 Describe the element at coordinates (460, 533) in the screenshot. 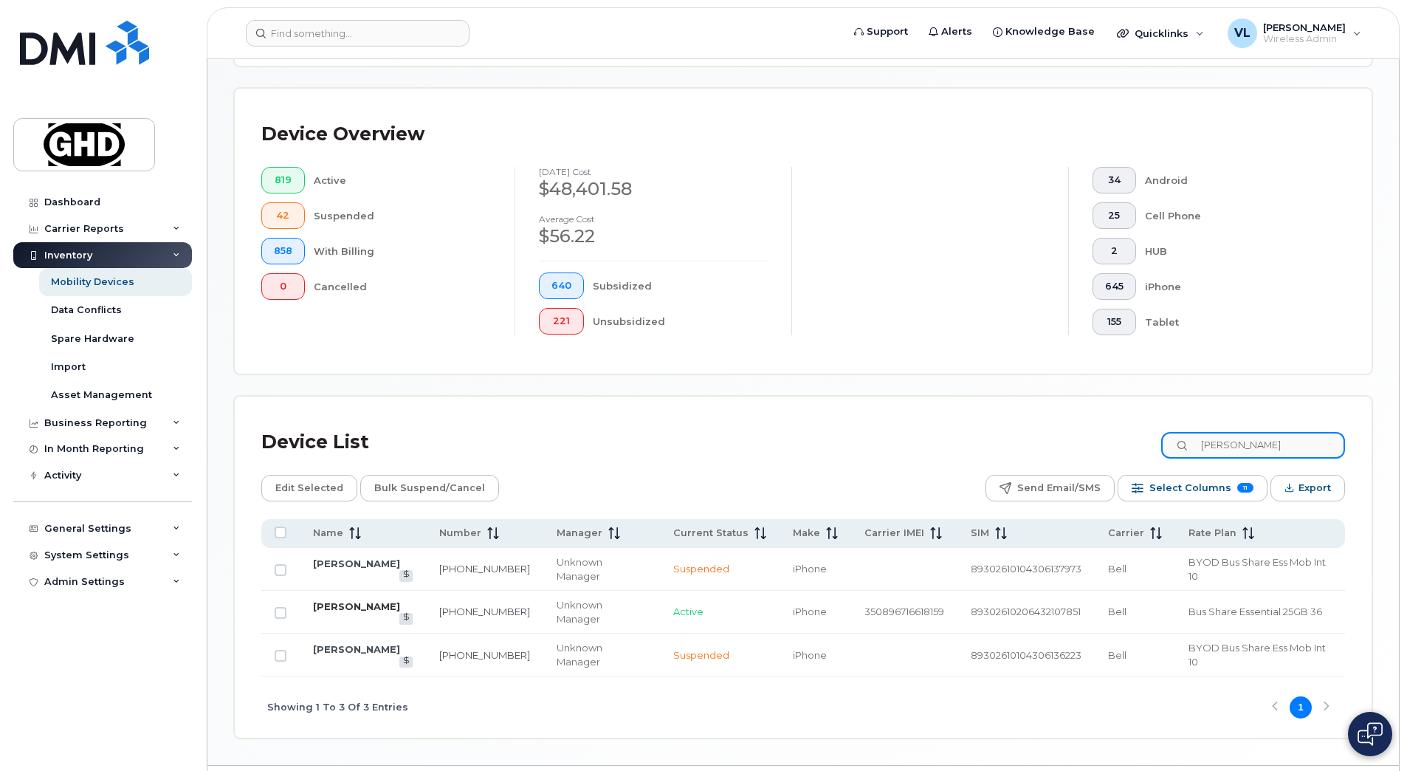

I see `span: Number` at that location.